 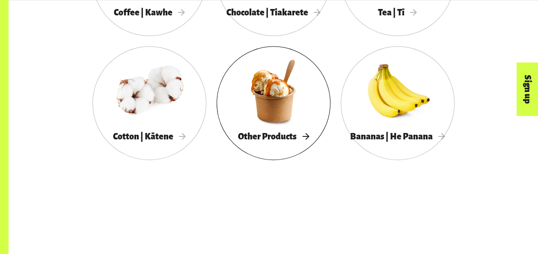 What do you see at coordinates (149, 137) in the screenshot?
I see `span: Cotton | Kātene` at bounding box center [149, 137].